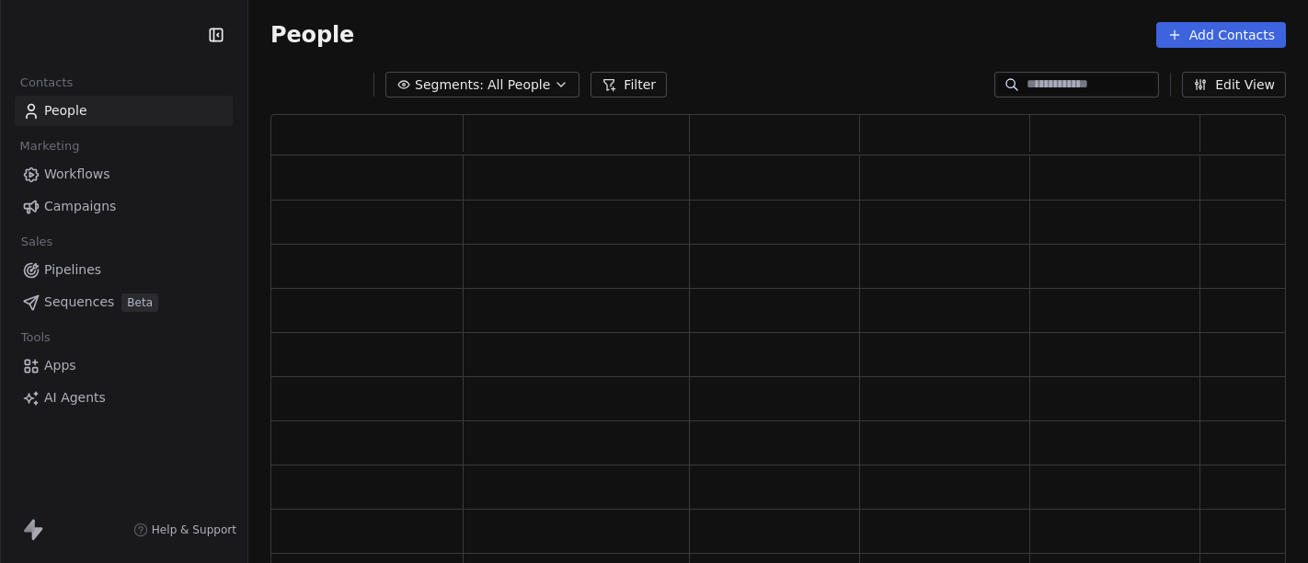  I want to click on button: Filter, so click(628, 85).